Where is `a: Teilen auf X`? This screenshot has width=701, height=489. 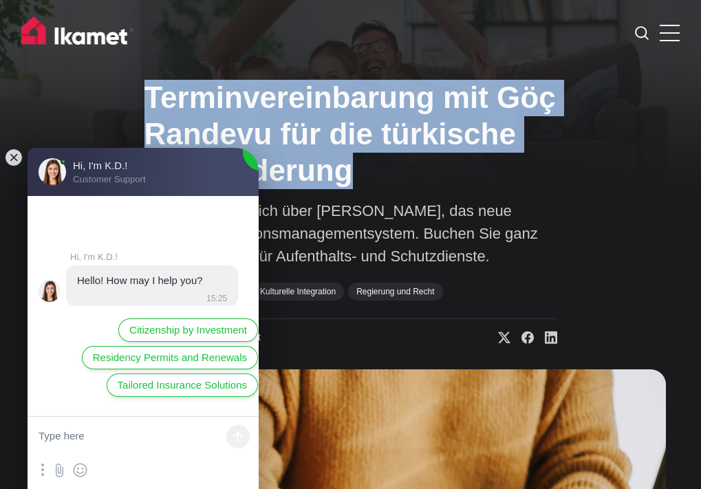 a: Teilen auf X is located at coordinates (499, 338).